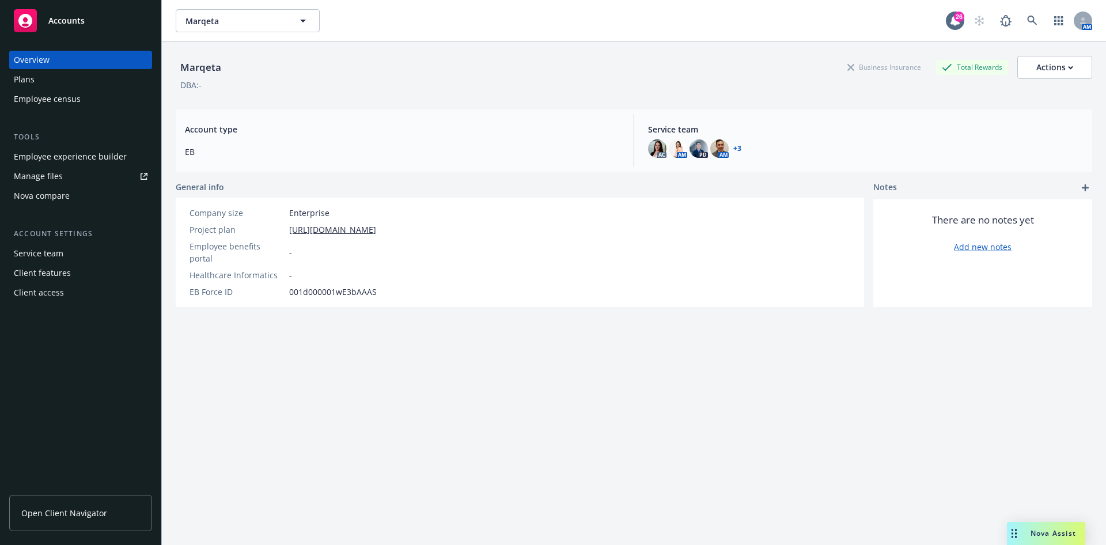 The image size is (1106, 545). I want to click on a: Employee experience builder, so click(81, 157).